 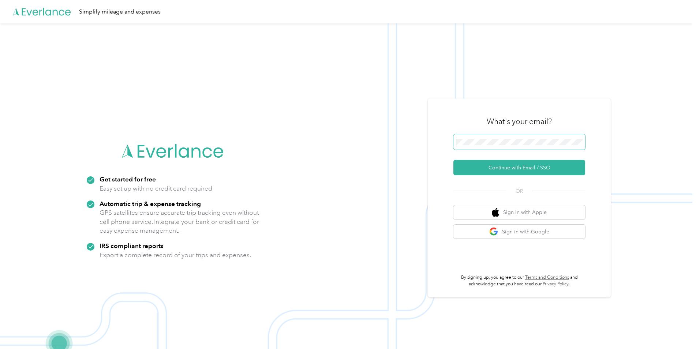 I want to click on button: google logoSign in with Google, so click(x=519, y=232).